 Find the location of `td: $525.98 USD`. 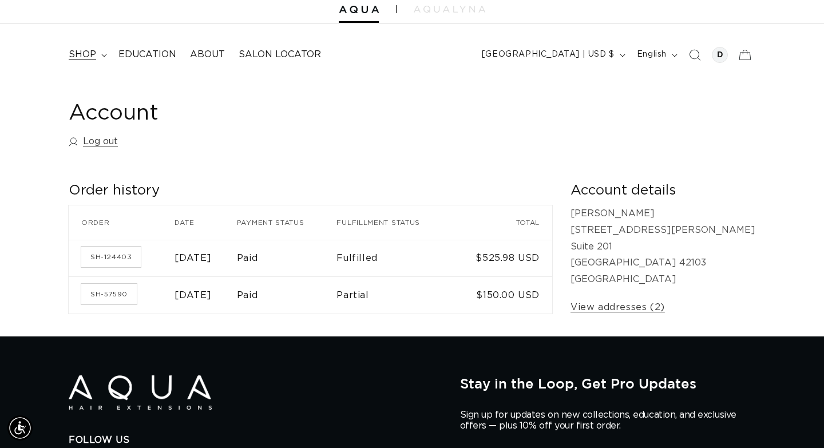

td: $525.98 USD is located at coordinates (504, 258).